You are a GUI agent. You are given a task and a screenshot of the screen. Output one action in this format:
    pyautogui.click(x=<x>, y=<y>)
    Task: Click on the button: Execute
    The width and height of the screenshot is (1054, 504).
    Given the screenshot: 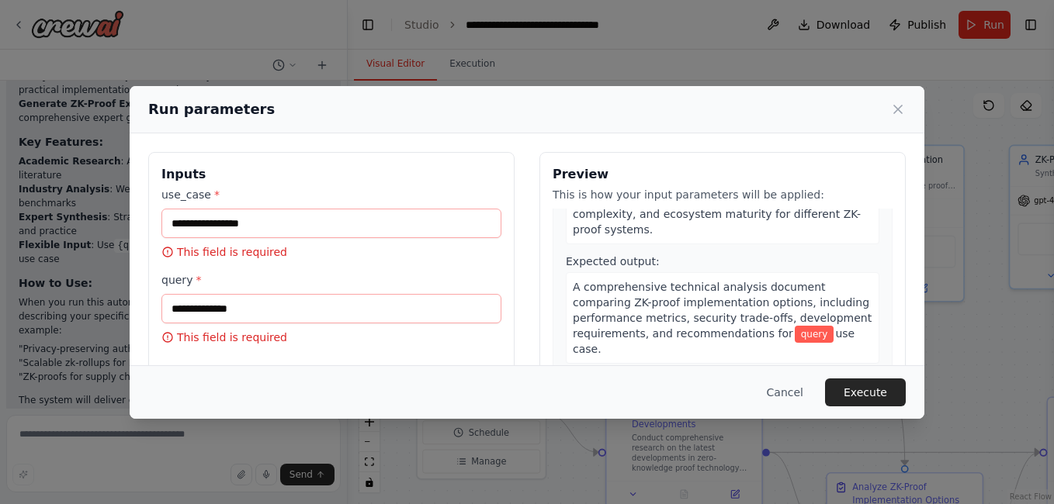 What is the action you would take?
    pyautogui.click(x=865, y=393)
    